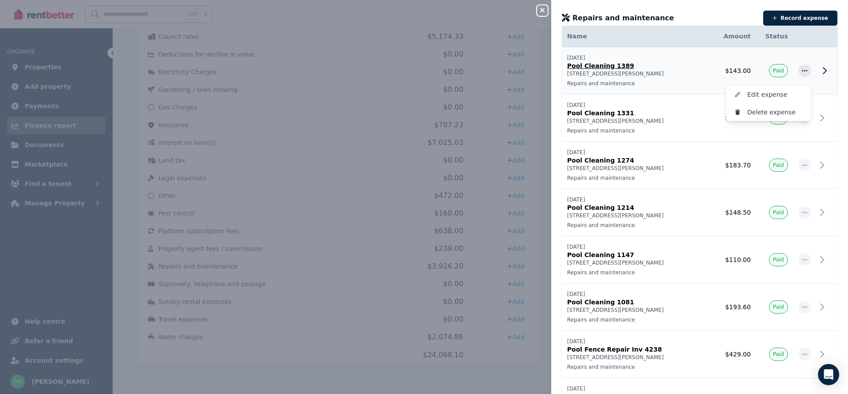 This screenshot has width=848, height=394. Describe the element at coordinates (774, 36) in the screenshot. I see `th: Status` at that location.